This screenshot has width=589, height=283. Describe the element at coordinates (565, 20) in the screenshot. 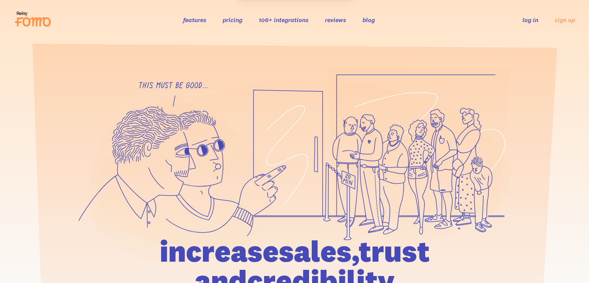

I see `a: sign up` at that location.